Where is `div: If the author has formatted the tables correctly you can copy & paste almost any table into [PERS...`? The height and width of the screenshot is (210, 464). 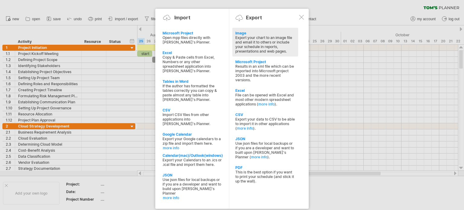 div: If the author has formatted the tables correctly you can copy & paste almost any table into [PERS... is located at coordinates (192, 93).